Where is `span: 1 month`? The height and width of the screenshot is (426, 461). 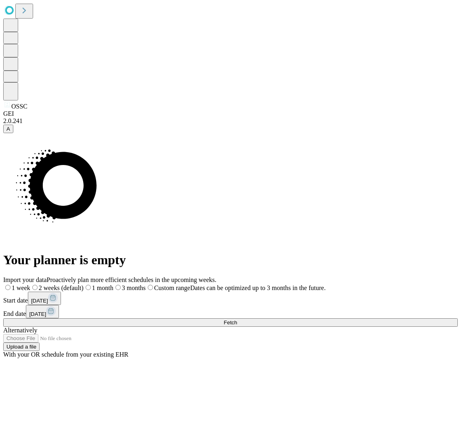
span: 1 month is located at coordinates (102, 288).